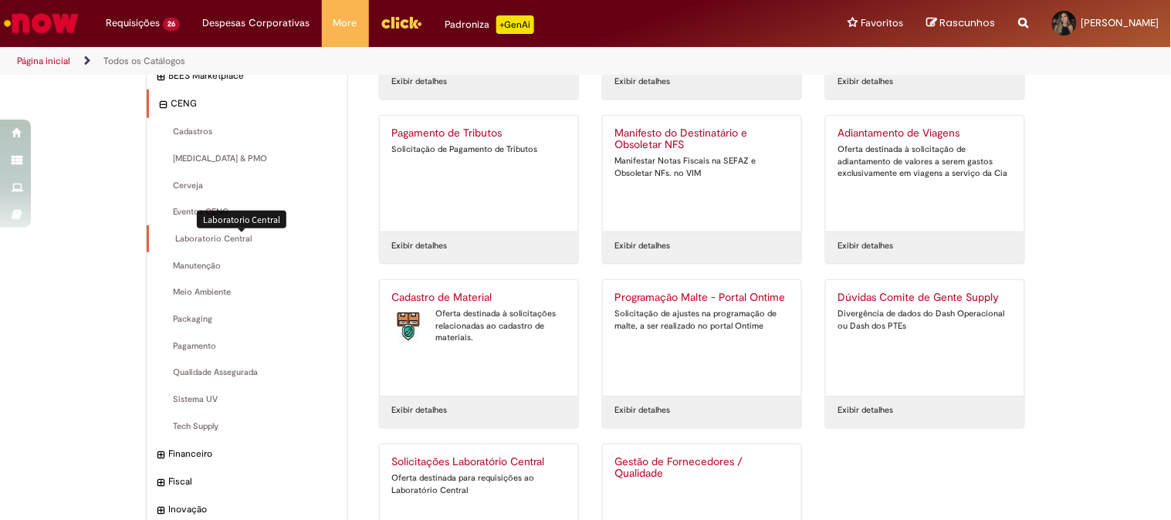 This screenshot has height=520, width=1171. What do you see at coordinates (247, 347) in the screenshot?
I see `div: Pagamento` at bounding box center [247, 347].